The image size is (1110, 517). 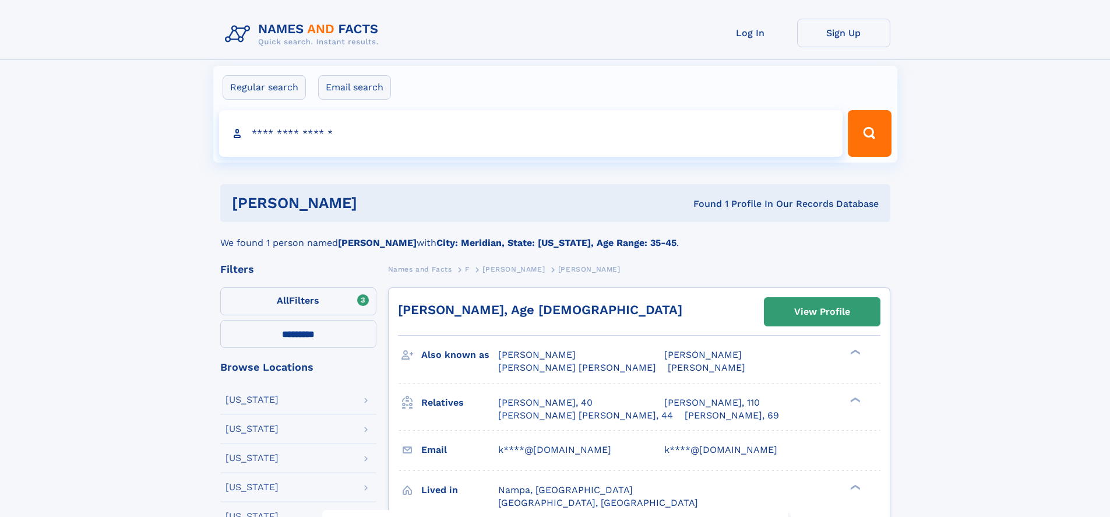 What do you see at coordinates (460, 490) in the screenshot?
I see `h3: Lived in` at bounding box center [460, 490].